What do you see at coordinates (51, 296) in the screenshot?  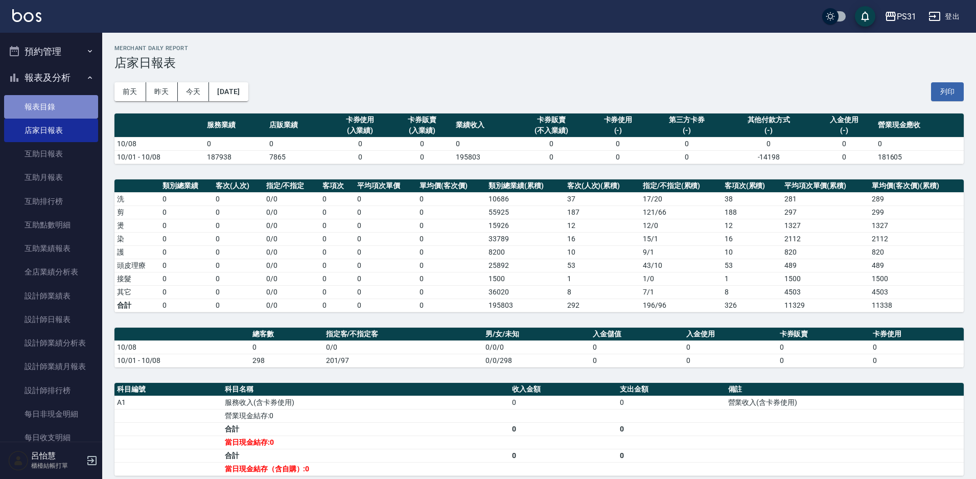 I see `a: 設計師業績表` at bounding box center [51, 296].